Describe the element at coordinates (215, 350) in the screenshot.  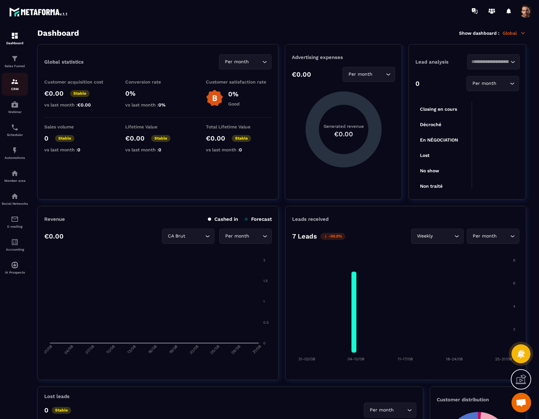
I see `tspan: 25/08` at that location.